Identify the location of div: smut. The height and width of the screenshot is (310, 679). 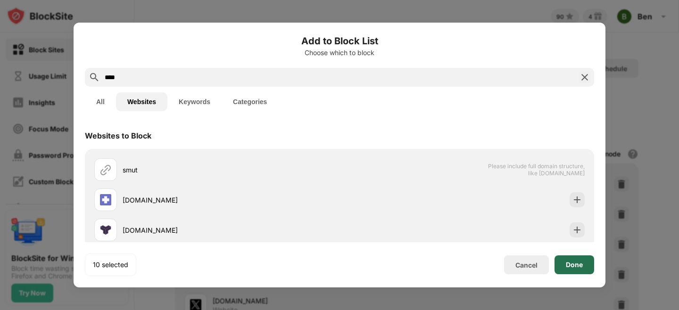
(231, 170).